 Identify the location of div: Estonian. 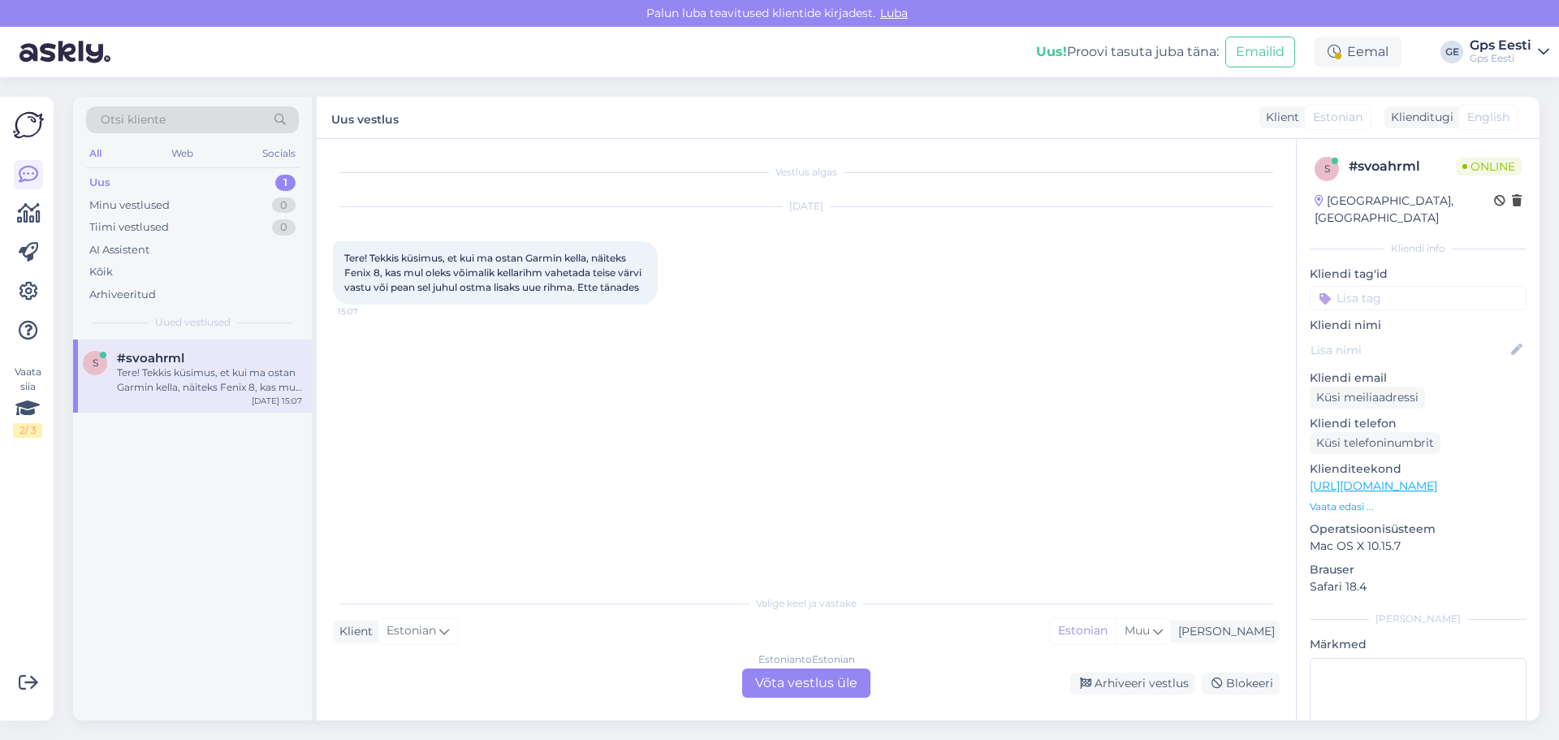
(1082, 631).